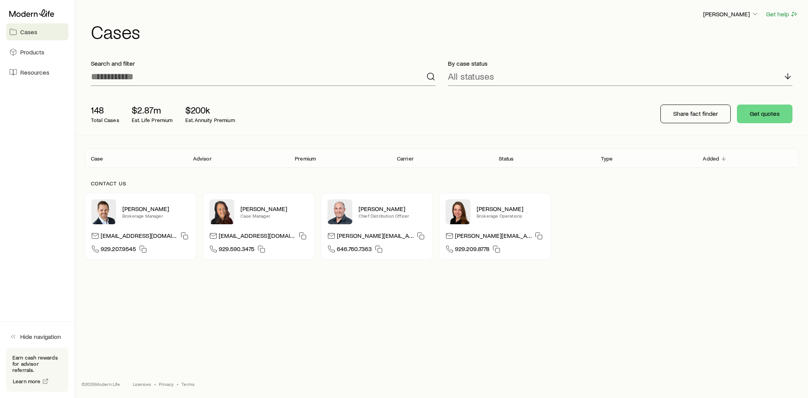  Describe the element at coordinates (104, 212) in the screenshot. I see `img: Nick Weiler` at that location.